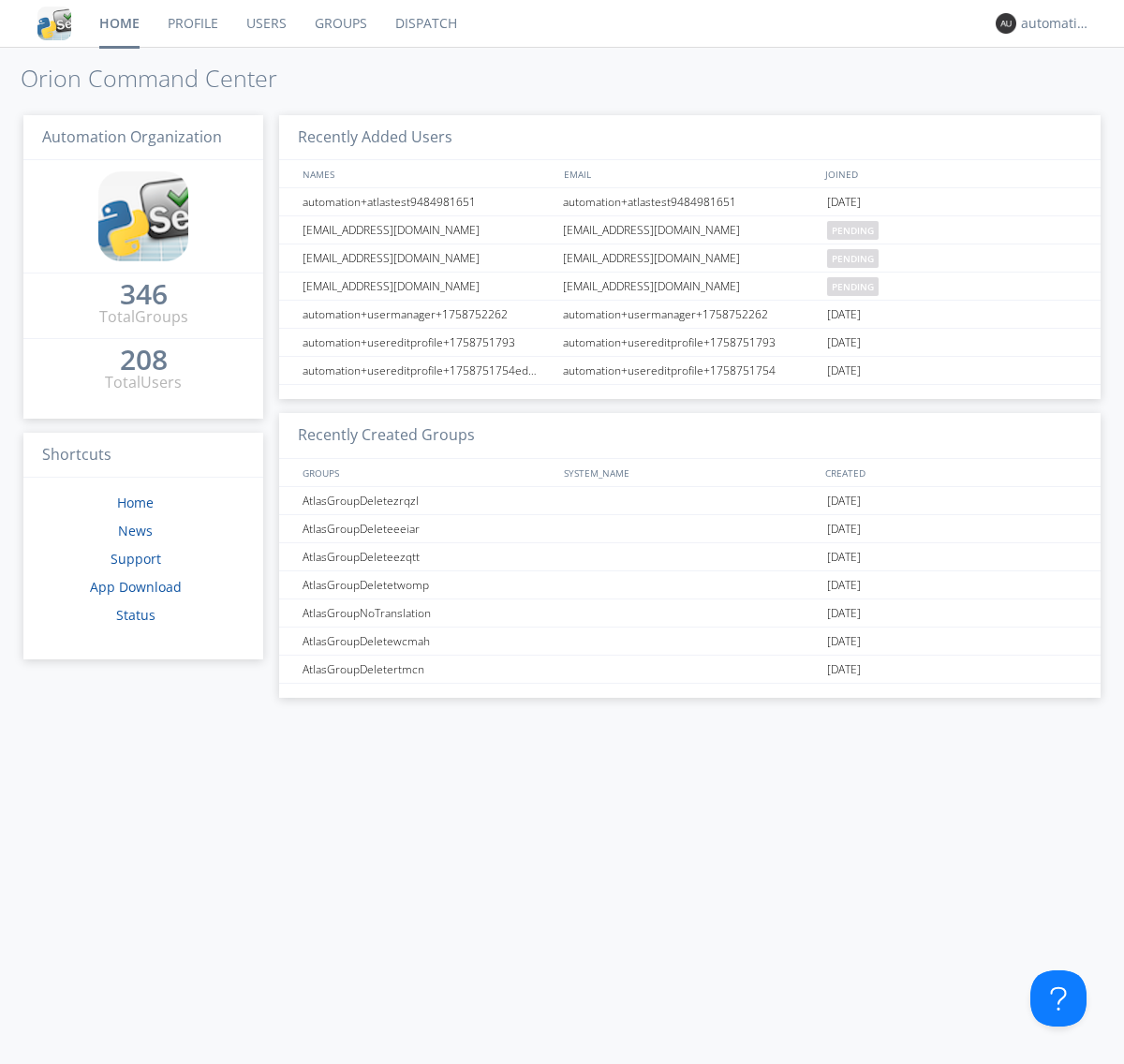  I want to click on div: 346, so click(144, 294).